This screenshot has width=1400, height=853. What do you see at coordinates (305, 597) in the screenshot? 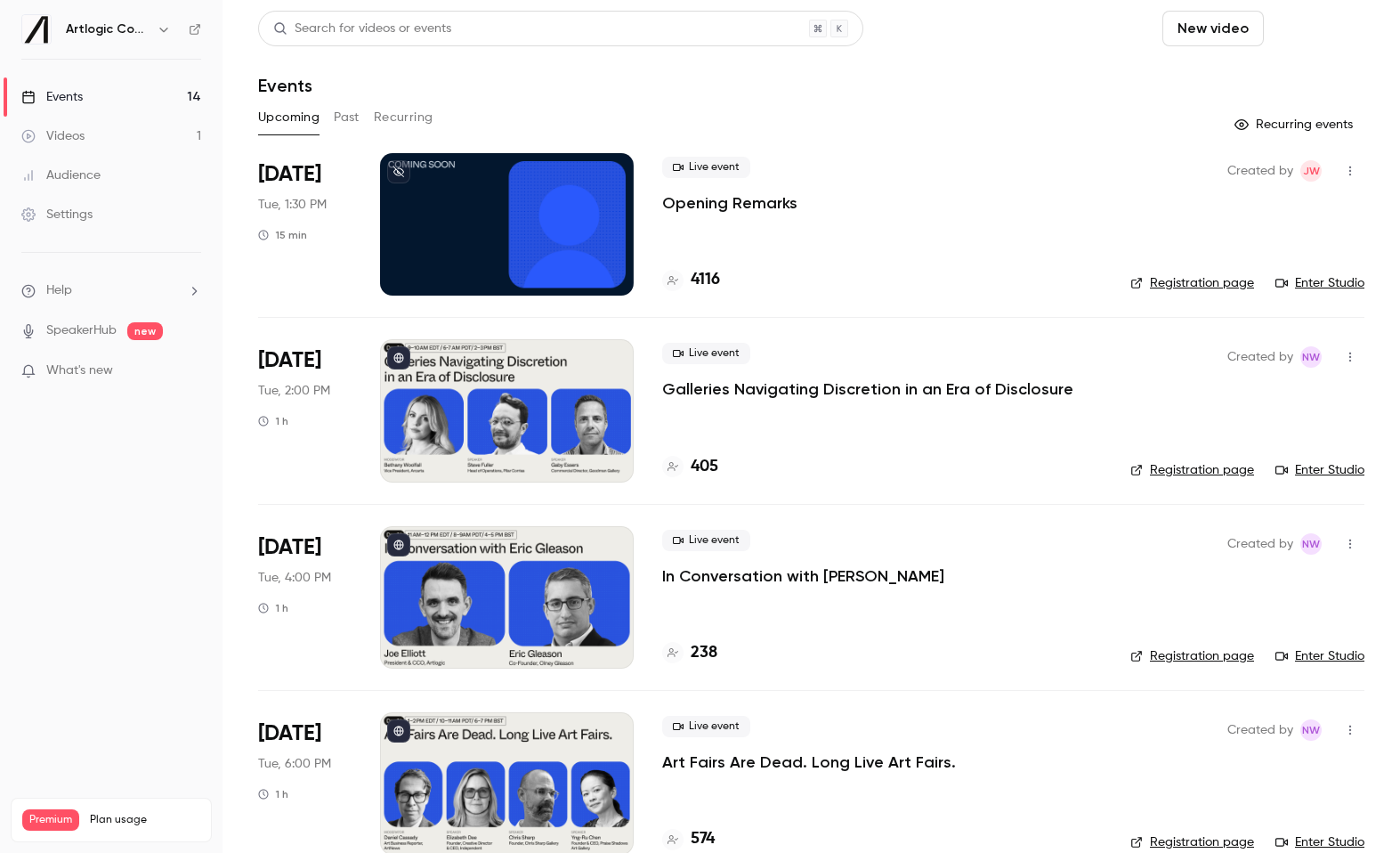
I see `div: Sep 16 Tue, 4:00 PM (Europe/Dublin)` at bounding box center [305, 597].